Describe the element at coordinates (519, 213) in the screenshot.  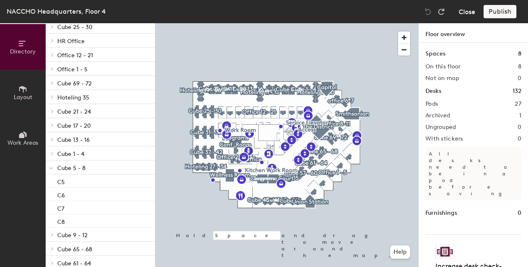
I see `h1: 0` at that location.